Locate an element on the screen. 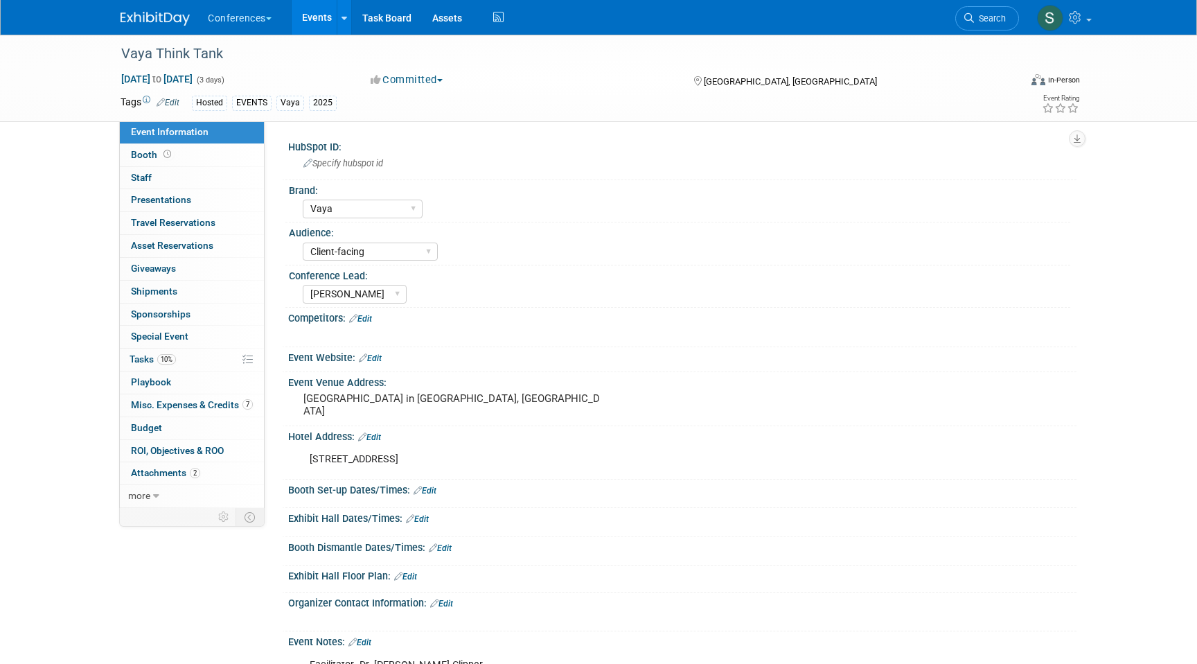 The width and height of the screenshot is (1197, 664). span: Asset Reservations is located at coordinates (172, 245).